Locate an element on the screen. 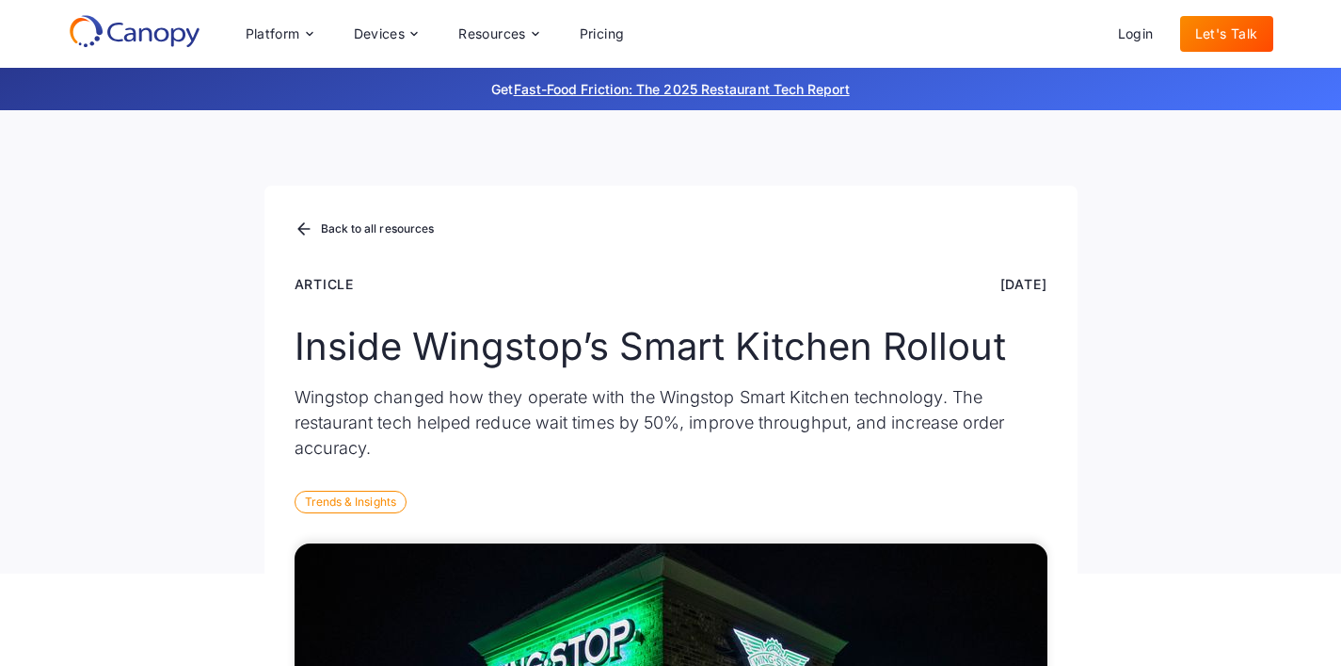 This screenshot has height=666, width=1341. a: Let's Talk is located at coordinates (1227, 34).